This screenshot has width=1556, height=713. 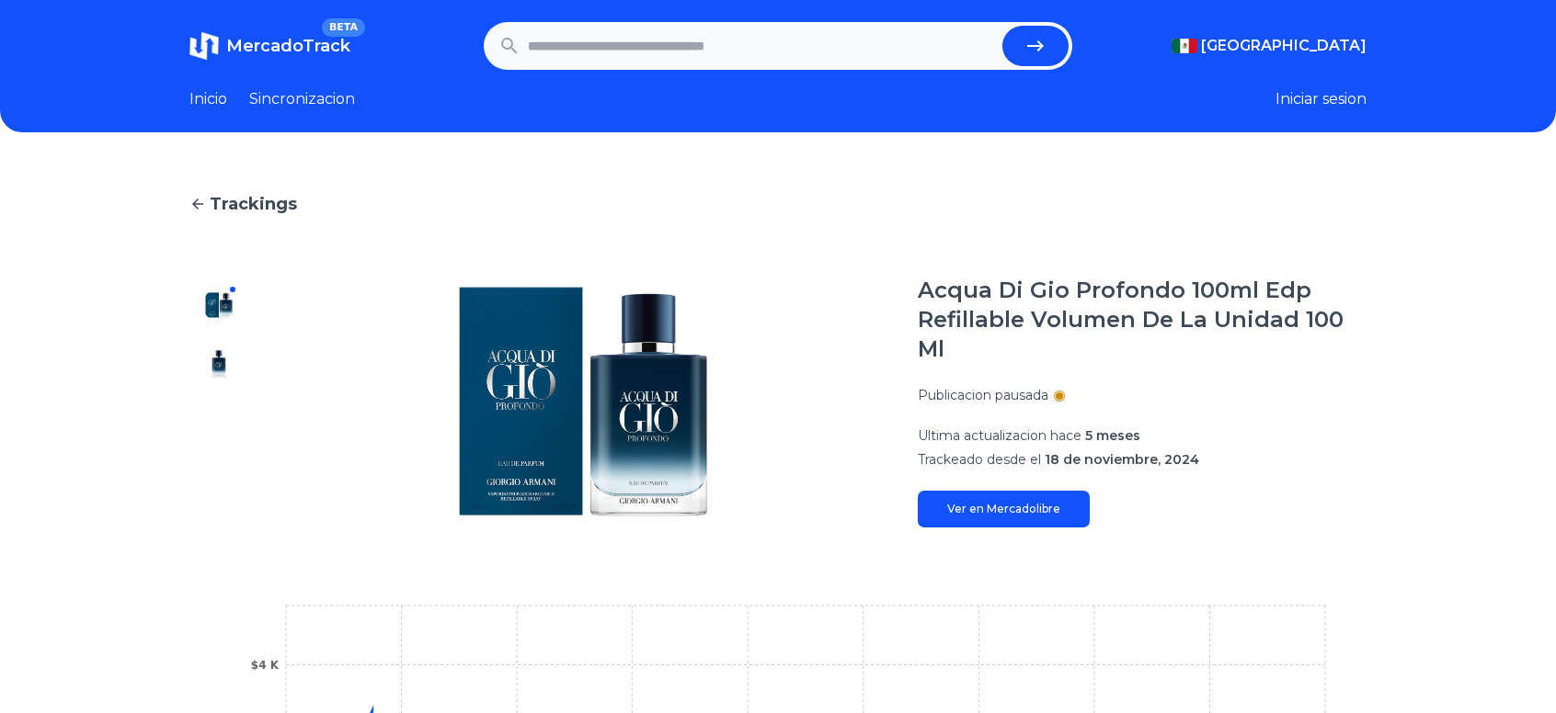 I want to click on span: Trackeado desde el, so click(x=979, y=460).